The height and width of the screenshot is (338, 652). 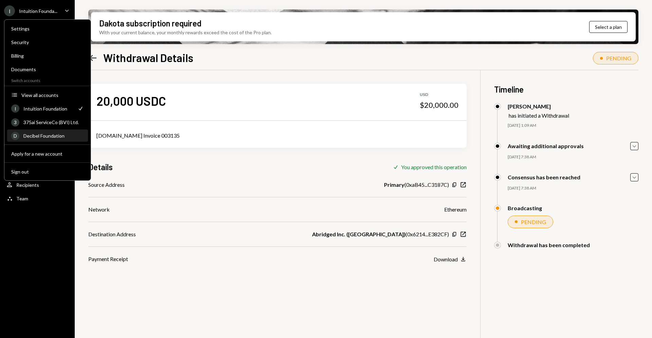 What do you see at coordinates (48, 42) in the screenshot?
I see `div: Security` at bounding box center [48, 42].